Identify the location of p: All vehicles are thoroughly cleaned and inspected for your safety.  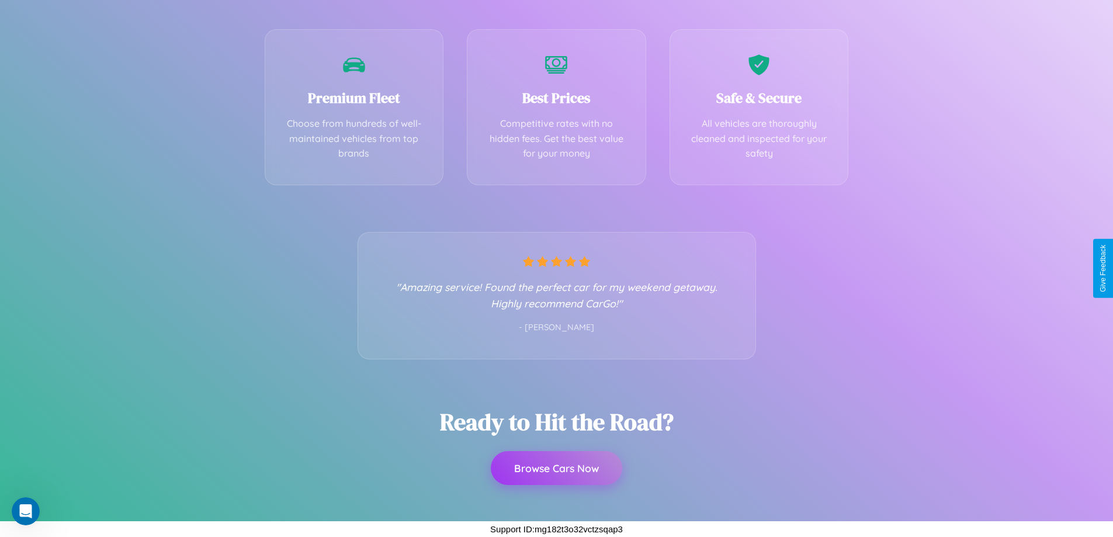
(759, 138).